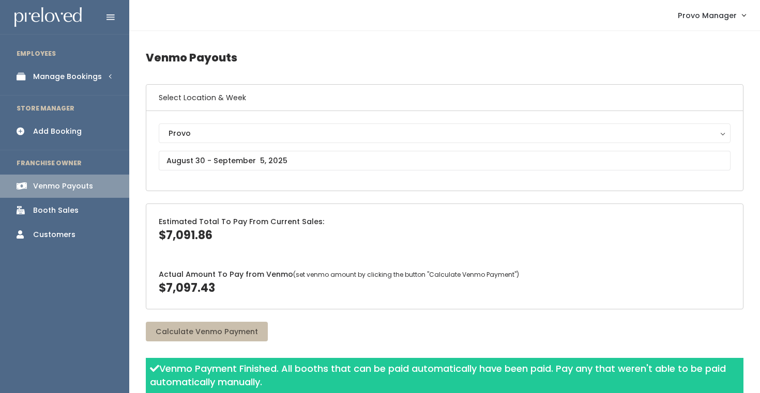  I want to click on h4: Venmo Payouts, so click(445, 57).